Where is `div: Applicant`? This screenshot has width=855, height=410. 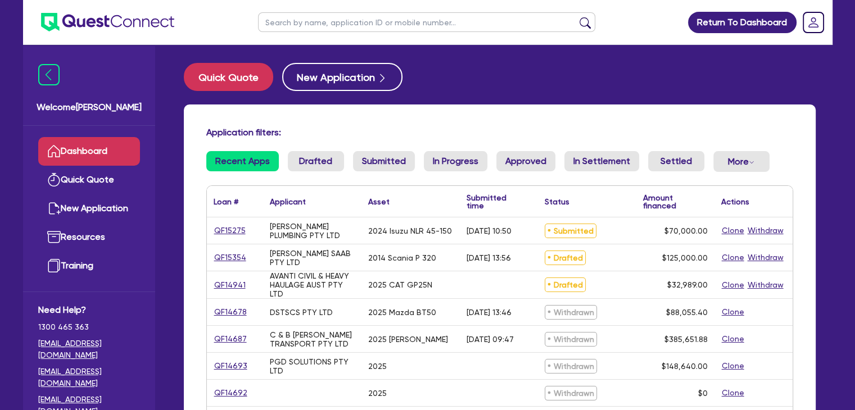
div: Applicant is located at coordinates (288, 202).